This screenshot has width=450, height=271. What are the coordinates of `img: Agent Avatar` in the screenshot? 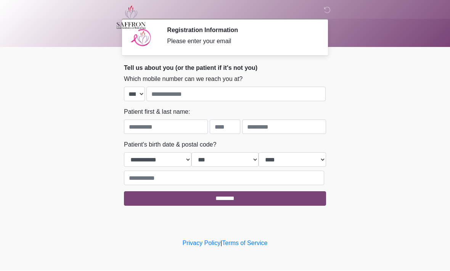 It's located at (141, 38).